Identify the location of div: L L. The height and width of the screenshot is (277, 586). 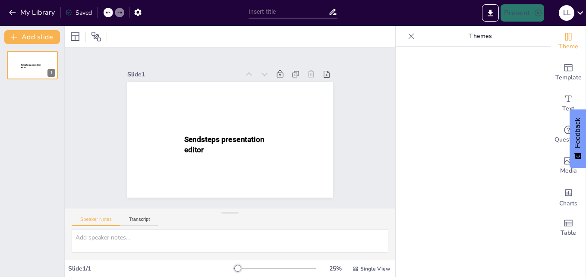
(566, 13).